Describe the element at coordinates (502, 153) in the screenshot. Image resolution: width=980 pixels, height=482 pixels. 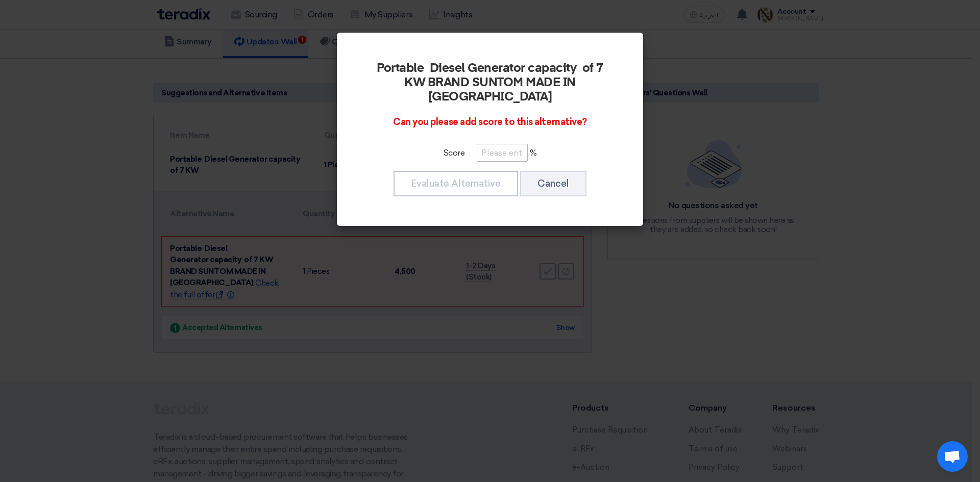
I see `input: Please enter the technical evaluation for this alternative item...` at that location.